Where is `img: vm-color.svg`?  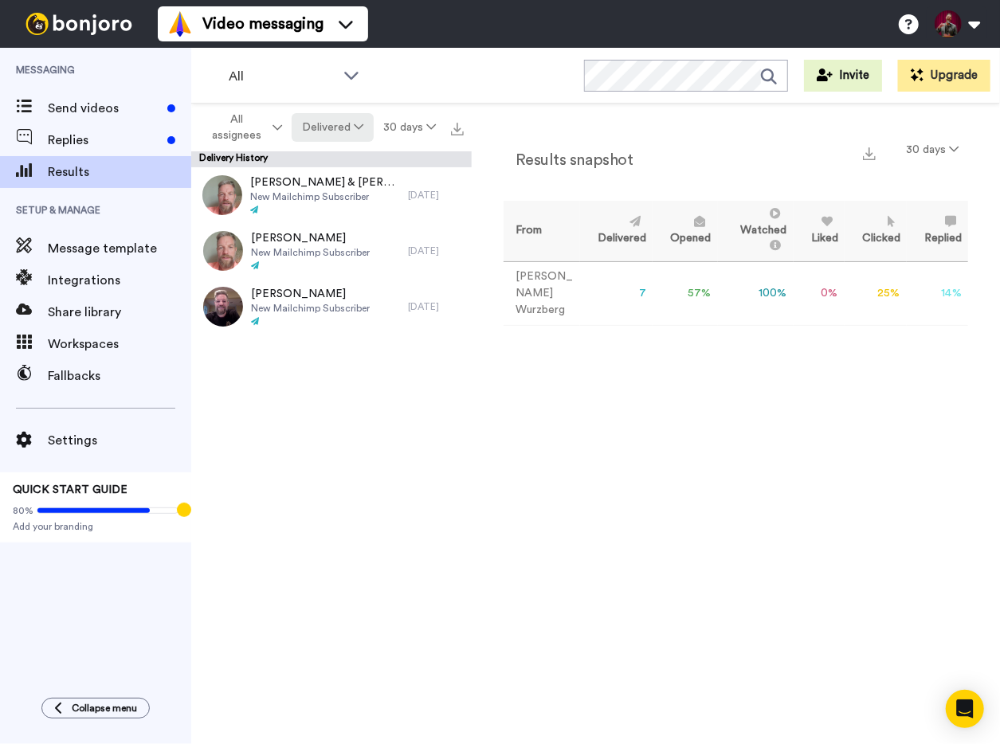 img: vm-color.svg is located at coordinates (180, 24).